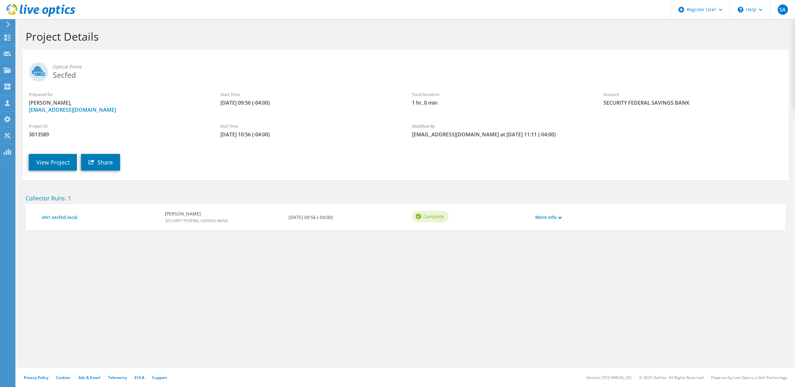 This screenshot has width=795, height=387. I want to click on label: Account, so click(692, 94).